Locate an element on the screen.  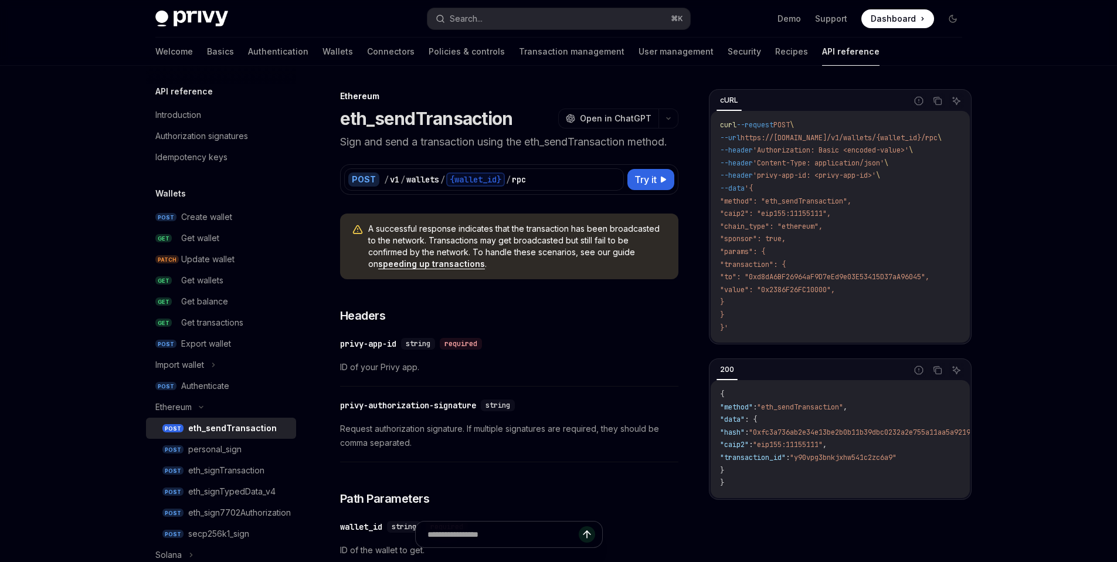
a: POSTCreate wallet is located at coordinates (221, 217).